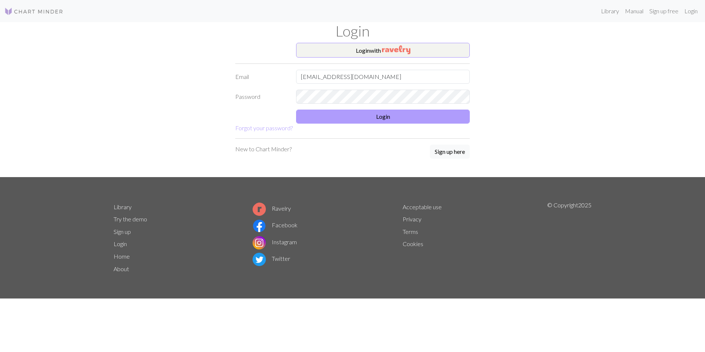  What do you see at coordinates (396, 50) in the screenshot?
I see `img: Ravelry` at bounding box center [396, 50].